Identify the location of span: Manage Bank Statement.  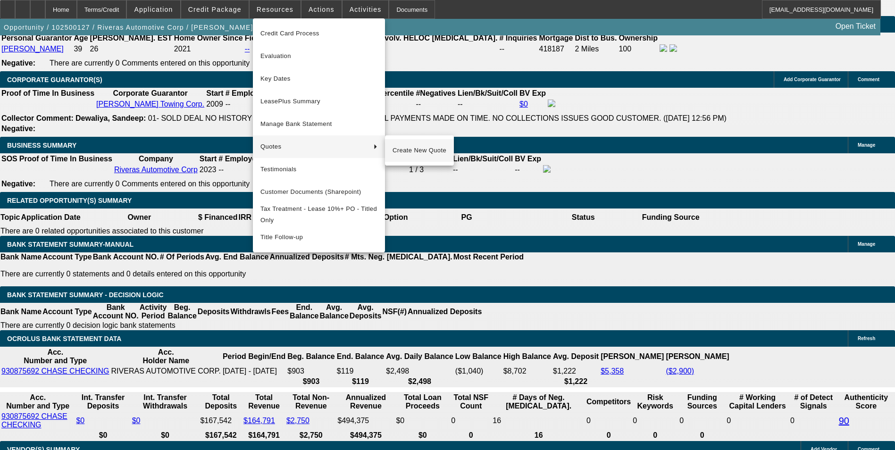
(319, 124).